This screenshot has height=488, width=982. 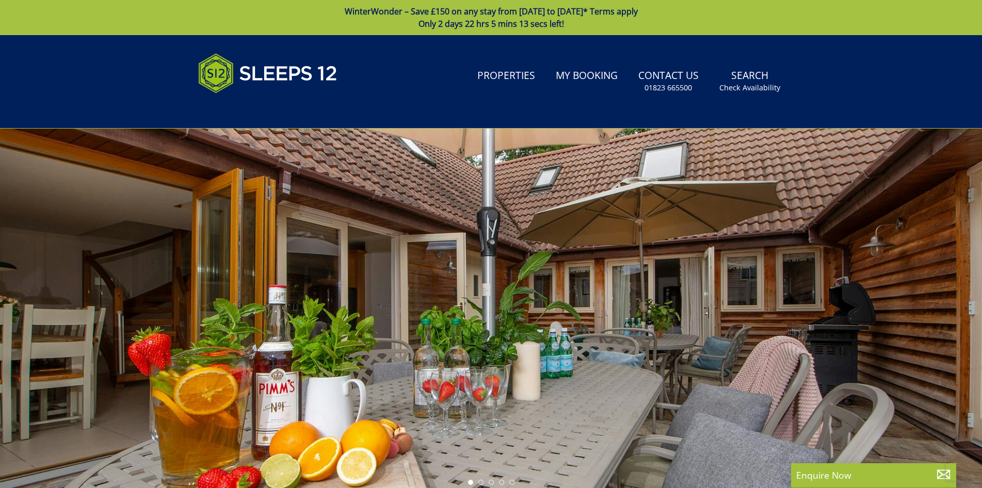 I want to click on p: Enquire Now, so click(x=874, y=475).